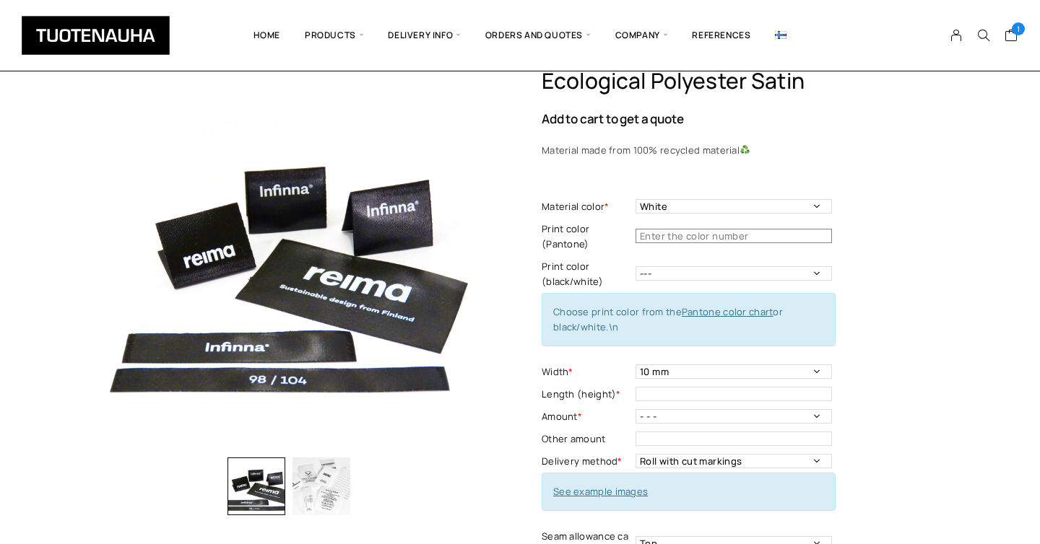  Describe the element at coordinates (668, 319) in the screenshot. I see `span: Choose print color from the or black/white.\n` at that location.